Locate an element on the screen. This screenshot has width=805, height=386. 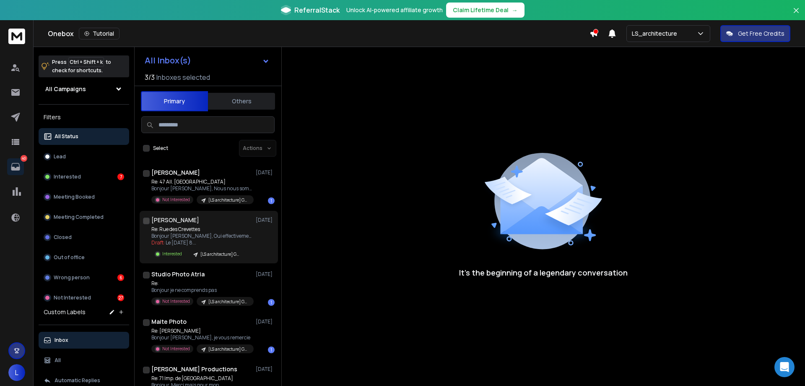
p: Get Free Credits is located at coordinates (761, 34).